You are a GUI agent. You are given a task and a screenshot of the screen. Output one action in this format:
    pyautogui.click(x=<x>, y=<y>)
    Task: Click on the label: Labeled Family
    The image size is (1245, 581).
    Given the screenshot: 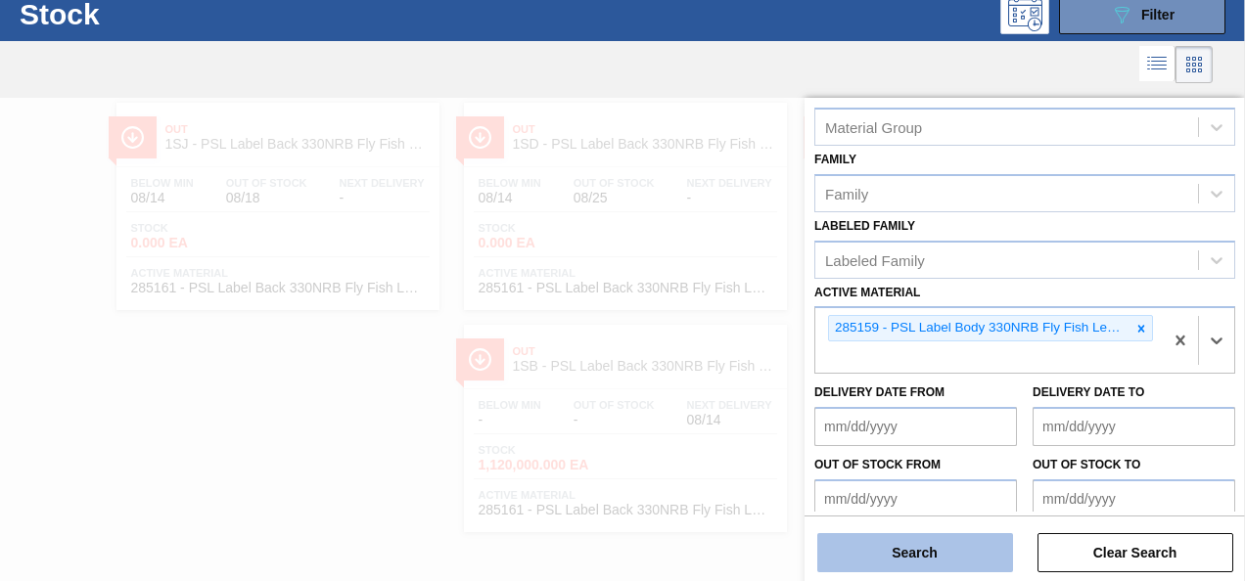 What is the action you would take?
    pyautogui.click(x=864, y=226)
    